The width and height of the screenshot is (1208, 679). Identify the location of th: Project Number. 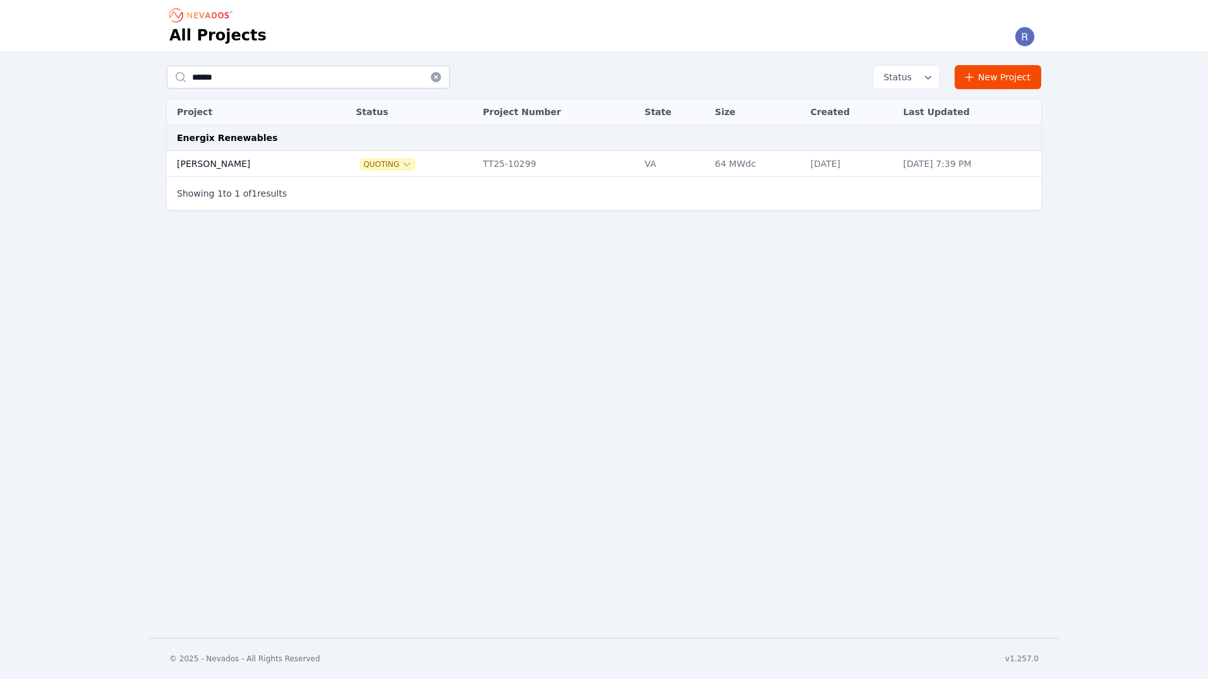
(557, 112).